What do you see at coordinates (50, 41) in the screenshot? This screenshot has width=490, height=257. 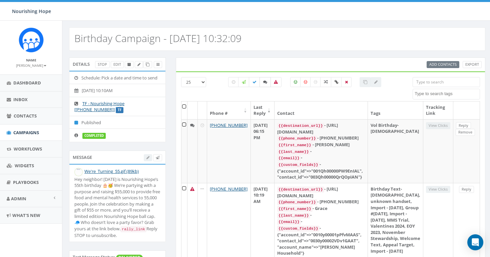 I see `div: You will be redirected to our universal log in page.` at bounding box center [50, 41].